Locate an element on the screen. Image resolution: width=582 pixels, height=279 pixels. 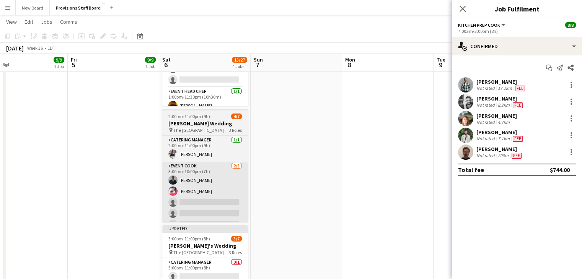
div: 4.7km is located at coordinates (503, 122).